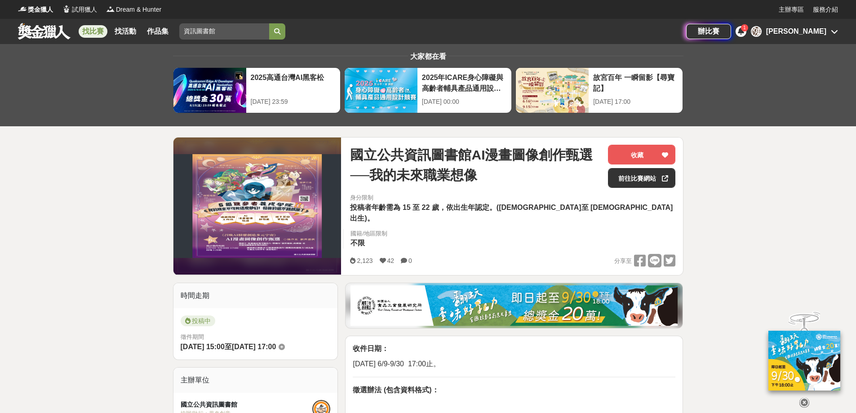 This screenshot has width=856, height=413. I want to click on span: 徵件期間, so click(192, 336).